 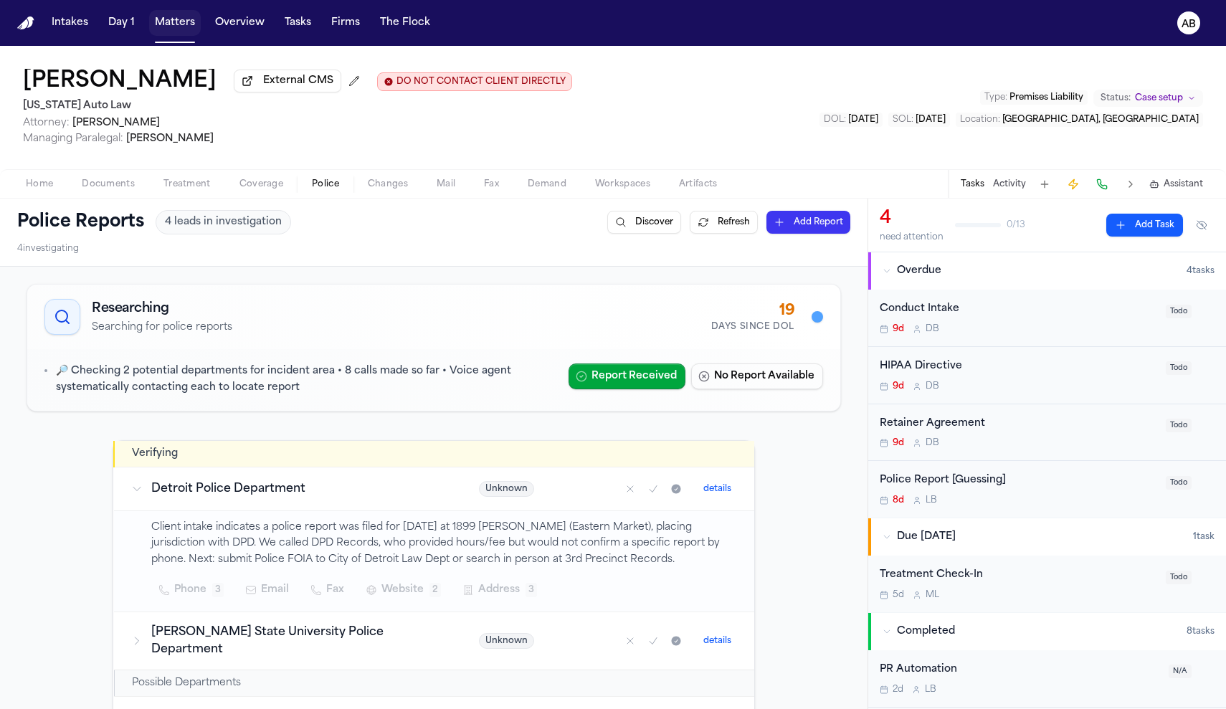 I want to click on a: Tasks, so click(x=297, y=23).